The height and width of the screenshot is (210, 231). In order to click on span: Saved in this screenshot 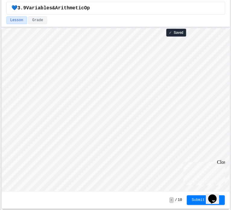, I will do `click(179, 33)`.